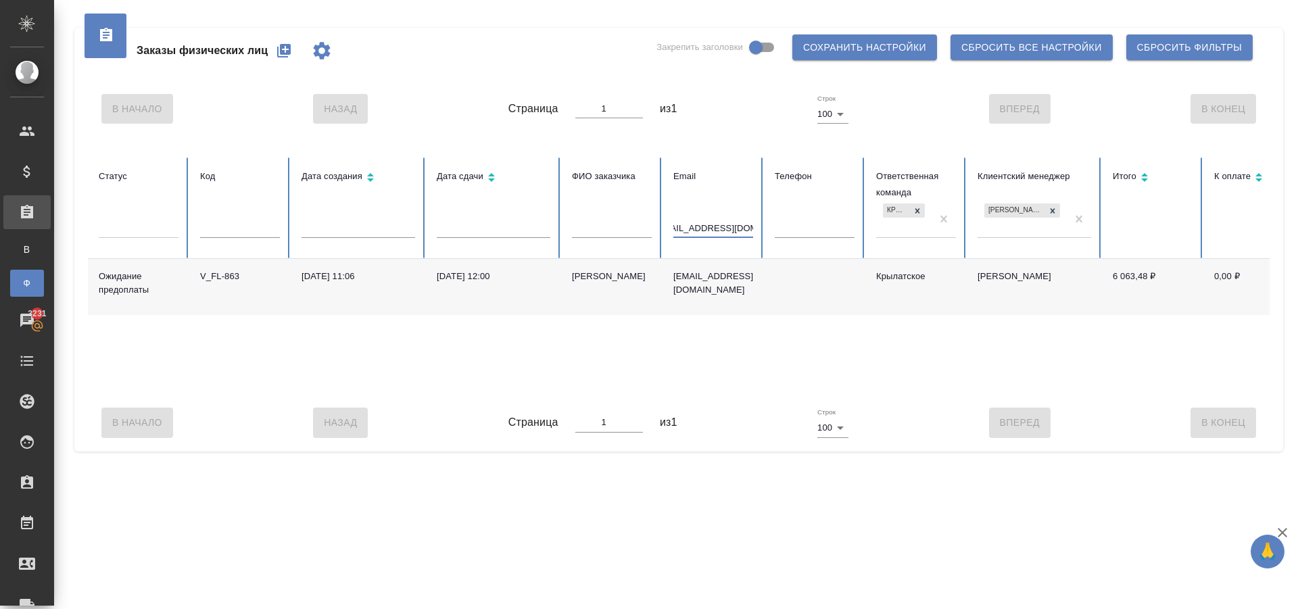 This screenshot has height=609, width=1298. Describe the element at coordinates (139, 283) in the screenshot. I see `div: Ожидание предоплаты` at that location.